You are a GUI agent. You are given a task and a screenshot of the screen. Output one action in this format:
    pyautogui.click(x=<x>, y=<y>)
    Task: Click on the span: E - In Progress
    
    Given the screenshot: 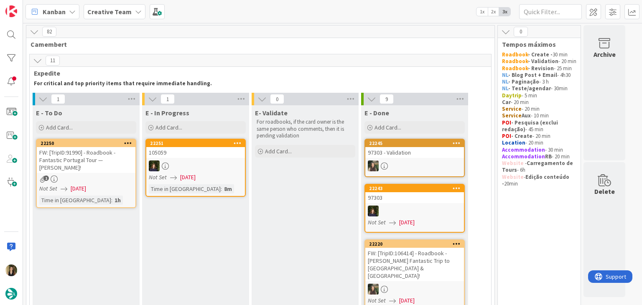 What is the action you would take?
    pyautogui.click(x=167, y=113)
    